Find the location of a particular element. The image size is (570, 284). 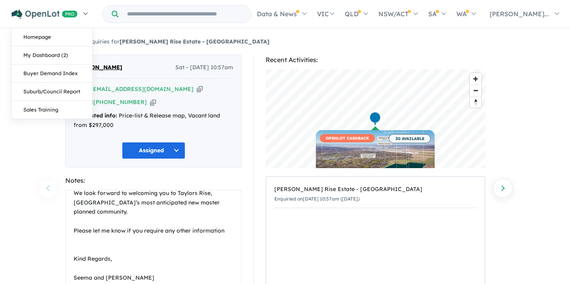

div: Map marker is located at coordinates (375, 119).